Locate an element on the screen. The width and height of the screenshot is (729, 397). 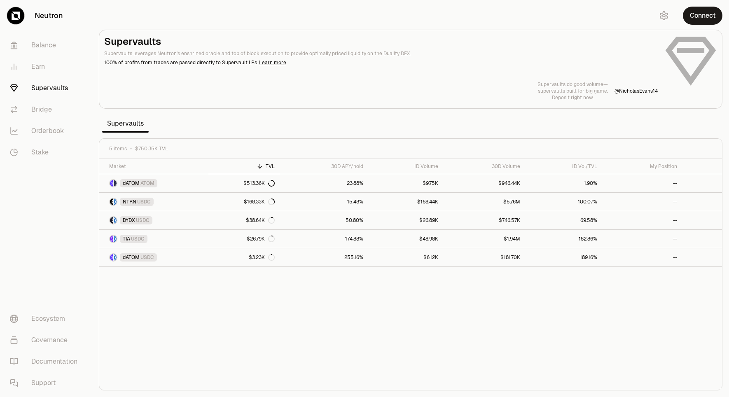
div: $168.33K is located at coordinates (259, 202).